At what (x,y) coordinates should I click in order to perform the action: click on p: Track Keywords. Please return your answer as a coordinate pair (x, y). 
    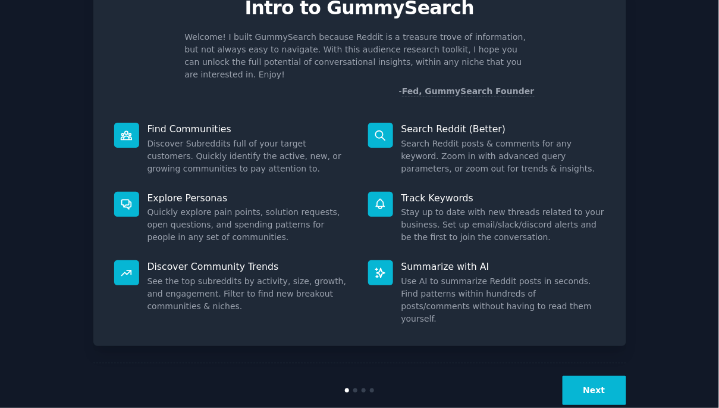
    Looking at the image, I should click on (503, 198).